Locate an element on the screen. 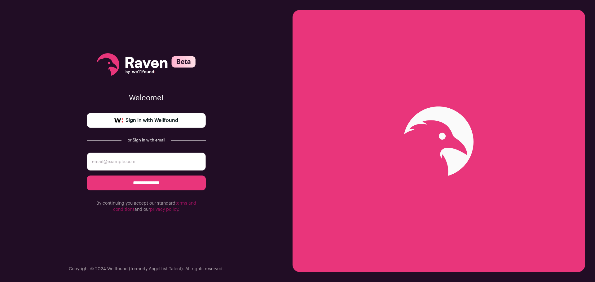  a: privacy policy is located at coordinates (164, 210).